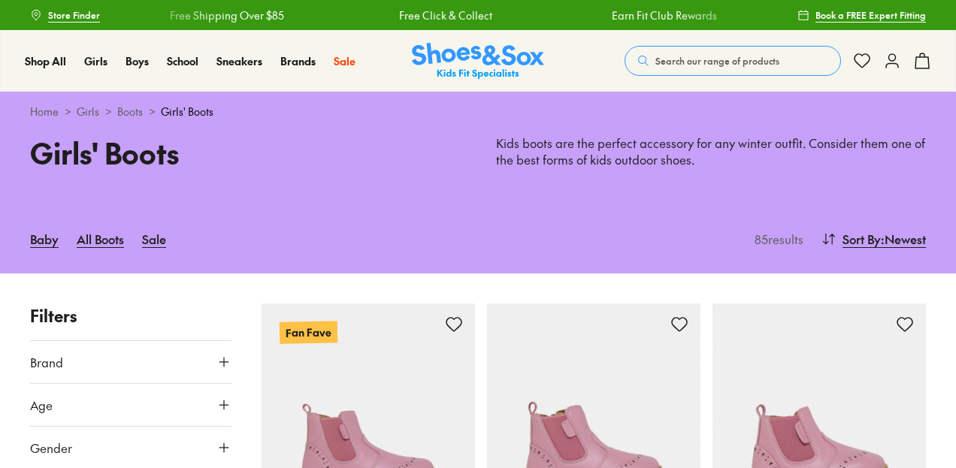 The image size is (956, 468). I want to click on p: Kids boots are the perfect accessory for any winter outfit. Consider them one of the best forms o..., so click(711, 152).